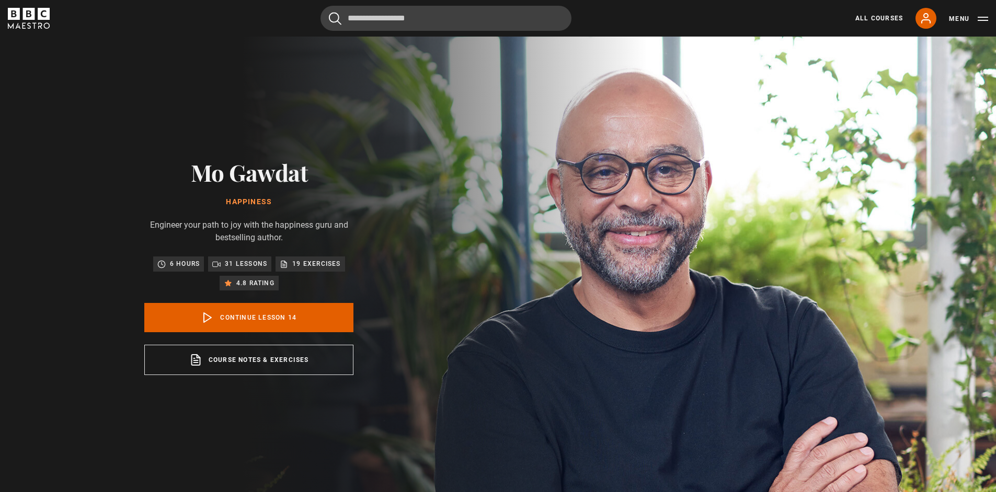 Image resolution: width=996 pixels, height=492 pixels. I want to click on a: BBC Maestro, so click(29, 18).